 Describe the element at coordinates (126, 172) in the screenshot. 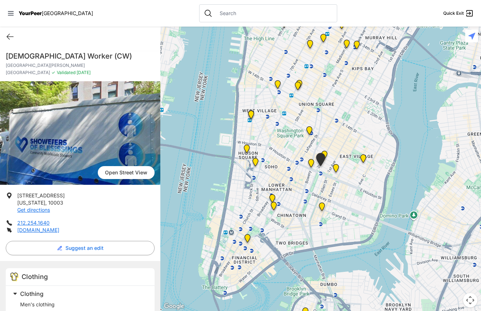

I see `span: Open Street View` at that location.